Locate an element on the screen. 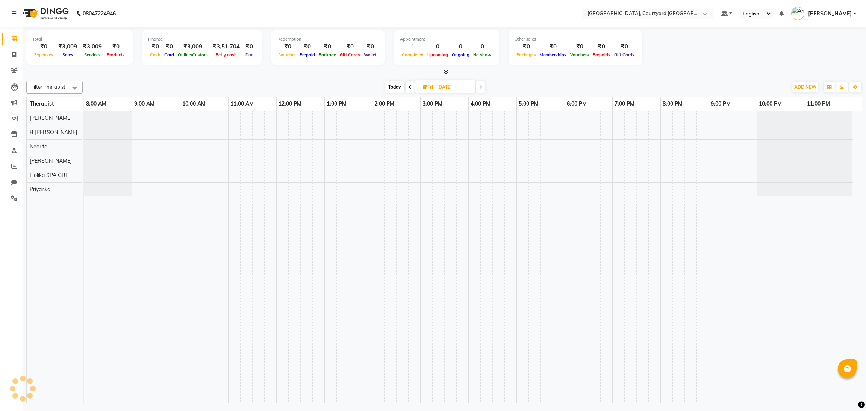 The width and height of the screenshot is (866, 411). span: Ongoing is located at coordinates (461, 55).